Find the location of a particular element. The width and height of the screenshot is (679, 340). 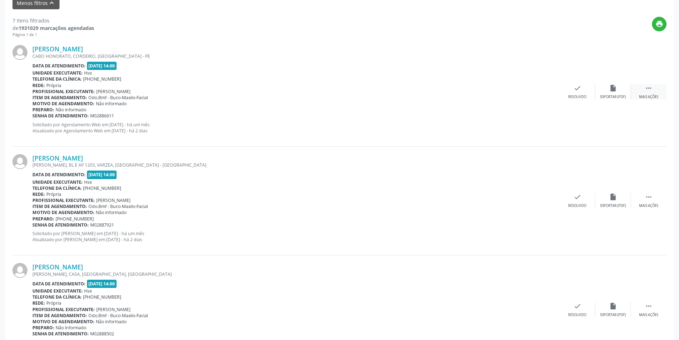

div: 7 itens filtrados is located at coordinates (53, 20).